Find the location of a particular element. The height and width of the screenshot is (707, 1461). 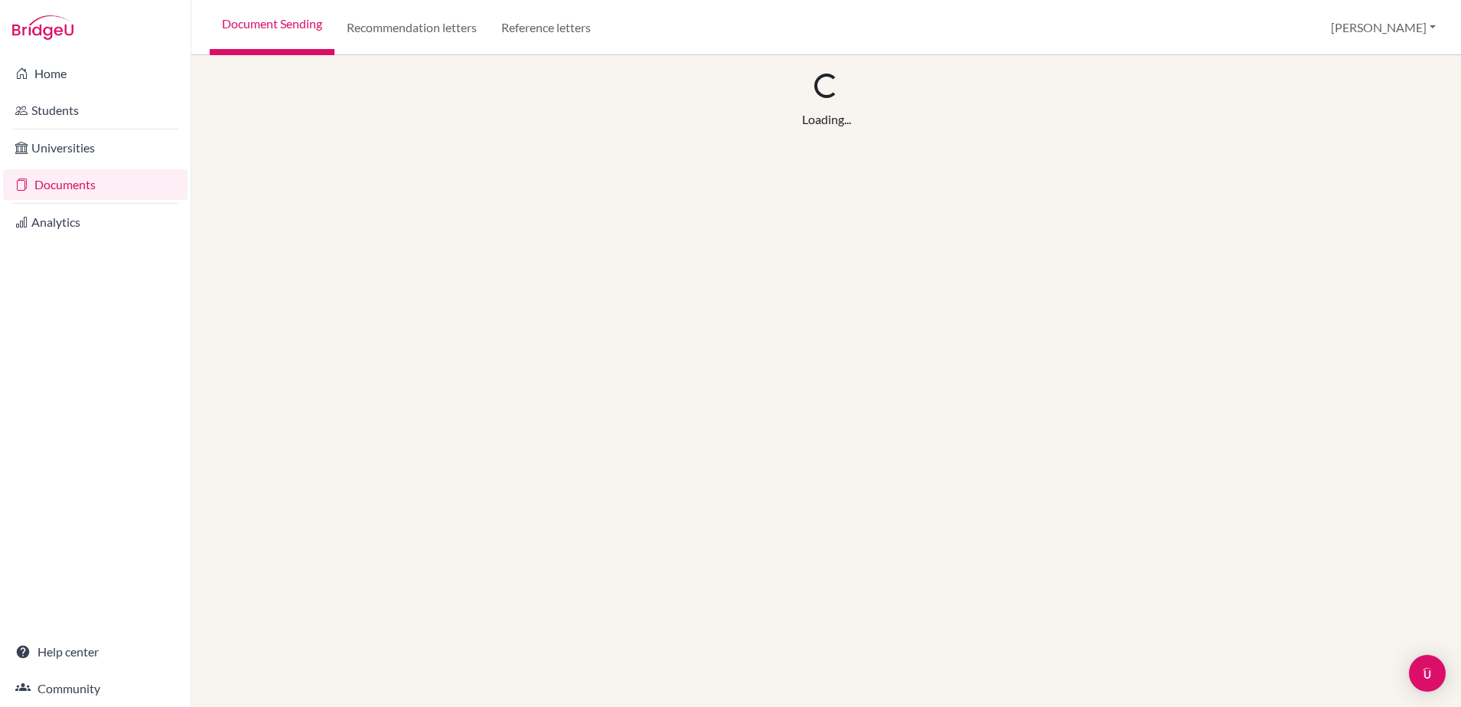

div: Loading... is located at coordinates (827, 119).